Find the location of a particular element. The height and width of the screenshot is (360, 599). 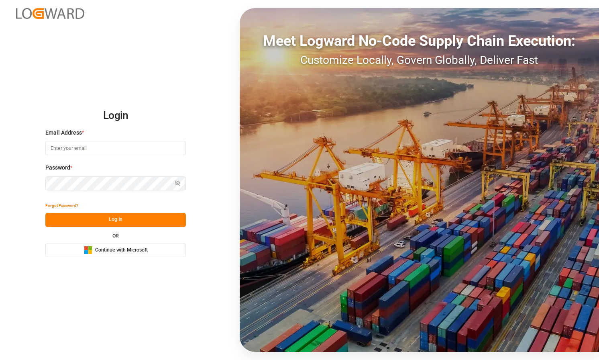

button: Continue with Microsoft is located at coordinates (116, 250).